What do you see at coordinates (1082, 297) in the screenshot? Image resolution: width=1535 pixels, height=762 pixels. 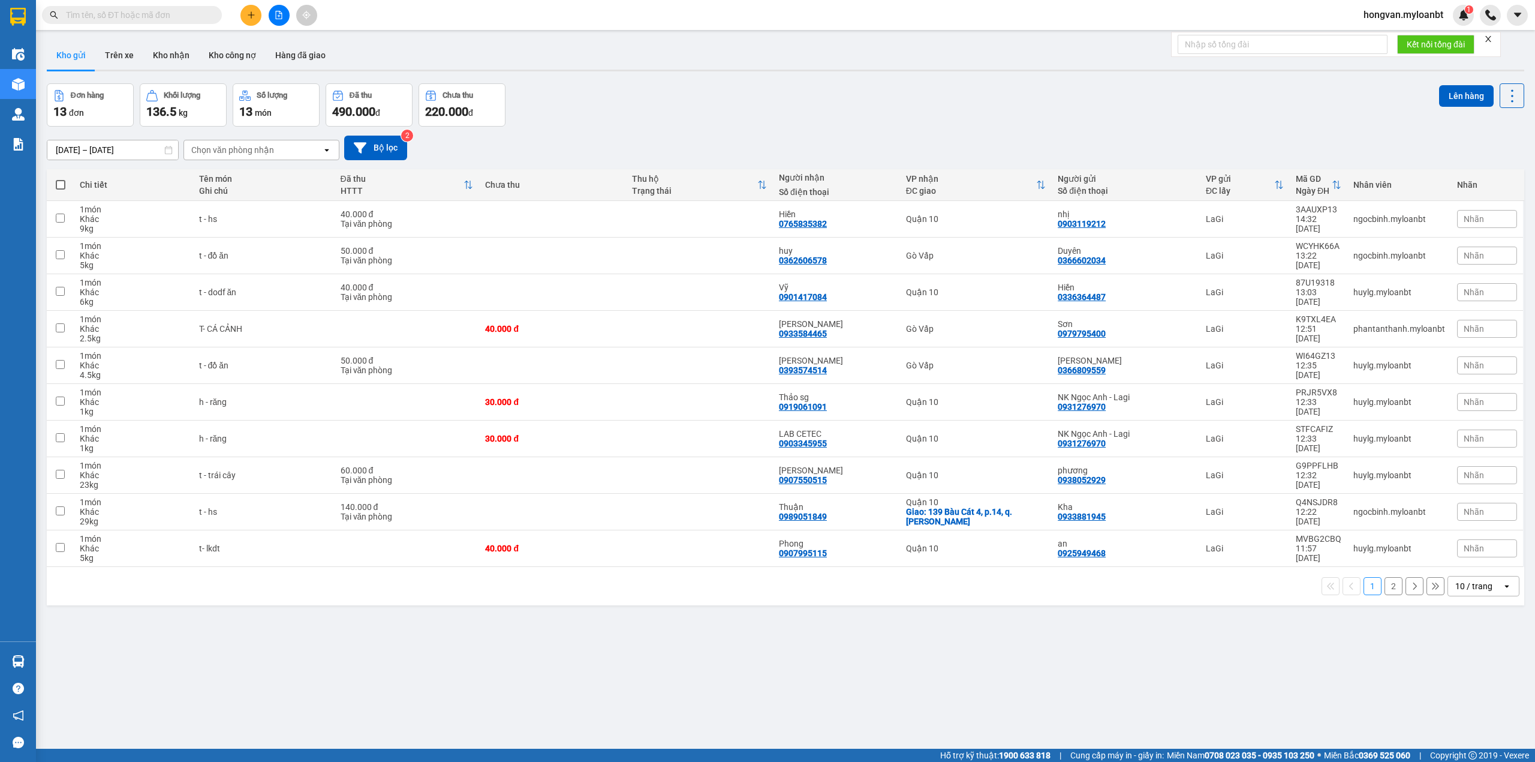 I see `div: 0336364487` at bounding box center [1082, 297].